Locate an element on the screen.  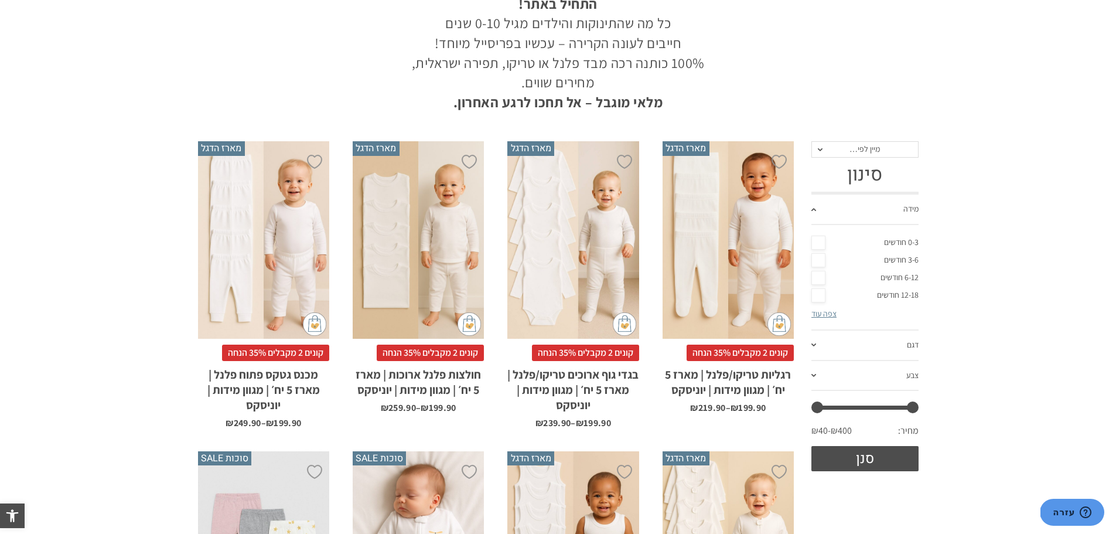
div: מחיר: — is located at coordinates (865, 434).